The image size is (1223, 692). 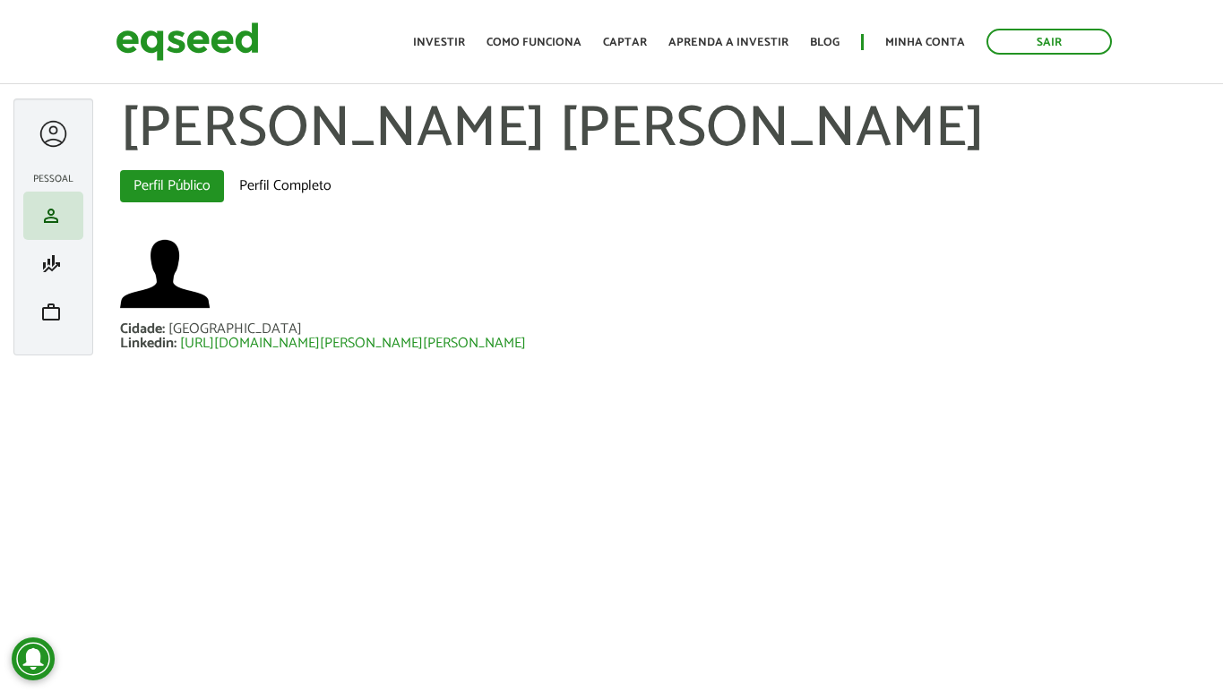 I want to click on a: person, so click(x=53, y=216).